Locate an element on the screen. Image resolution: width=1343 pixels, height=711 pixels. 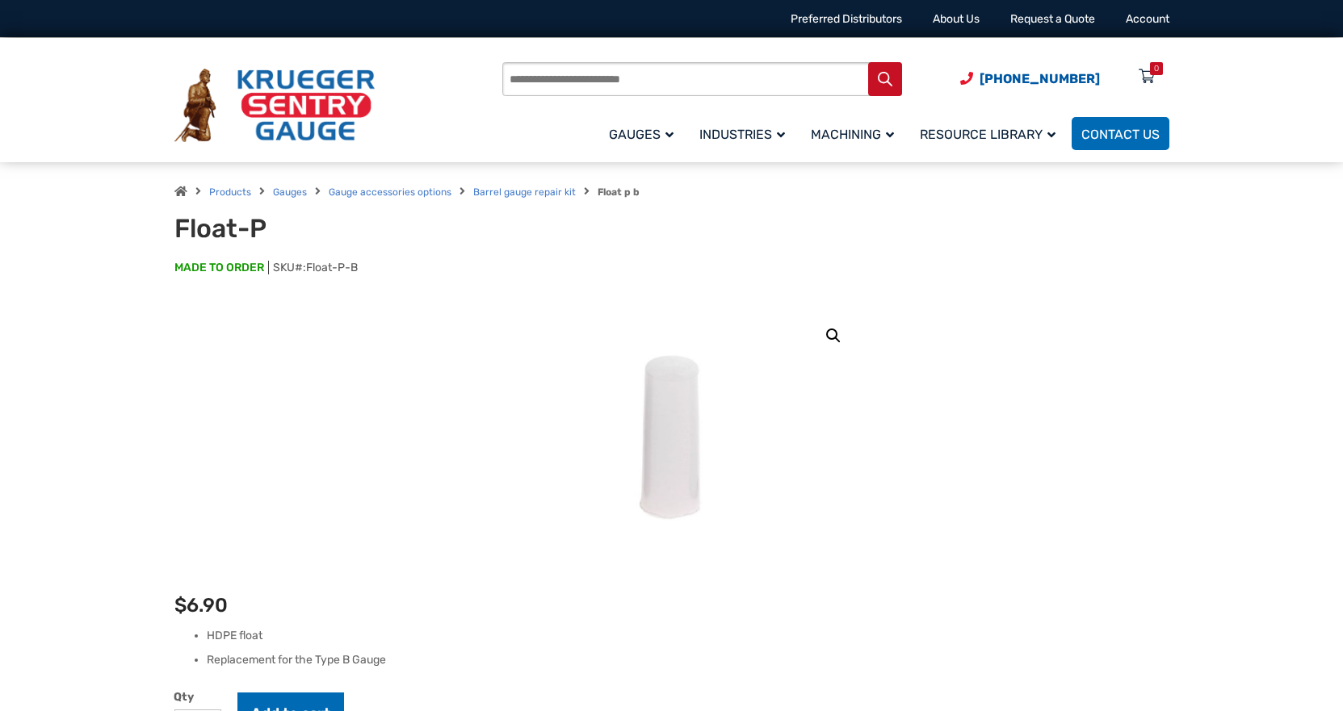
a: Industries is located at coordinates (745, 133).